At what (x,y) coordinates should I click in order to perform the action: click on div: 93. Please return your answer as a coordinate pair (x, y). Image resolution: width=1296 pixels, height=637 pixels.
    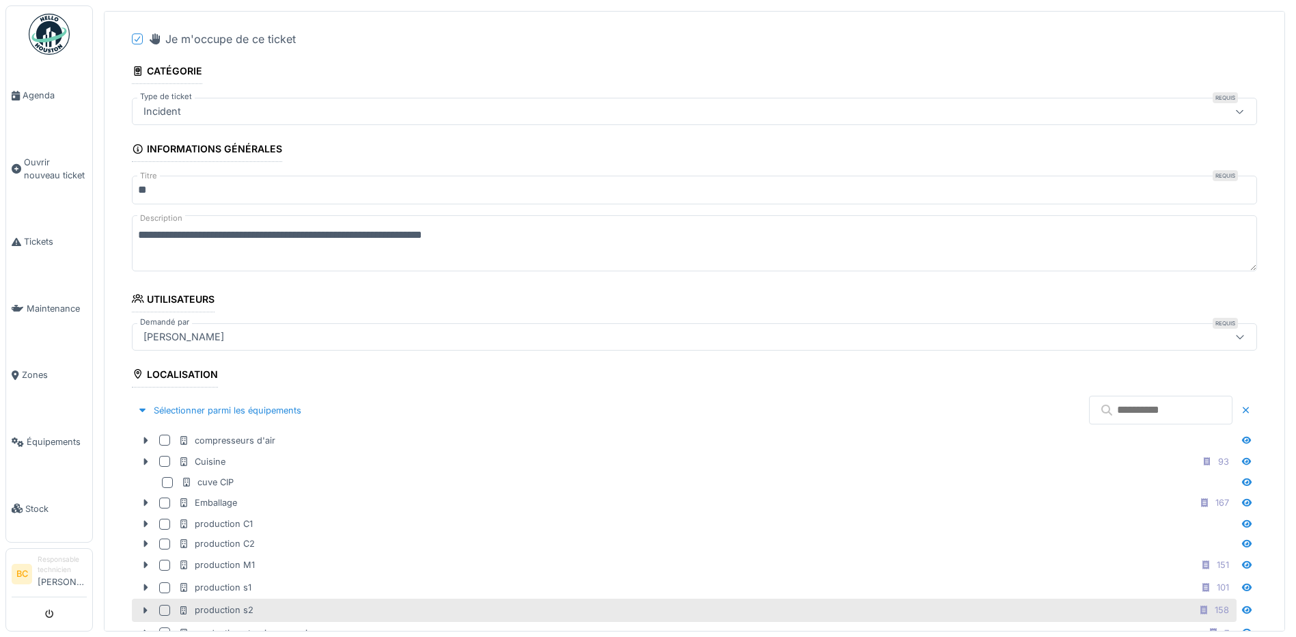
    Looking at the image, I should click on (1223, 461).